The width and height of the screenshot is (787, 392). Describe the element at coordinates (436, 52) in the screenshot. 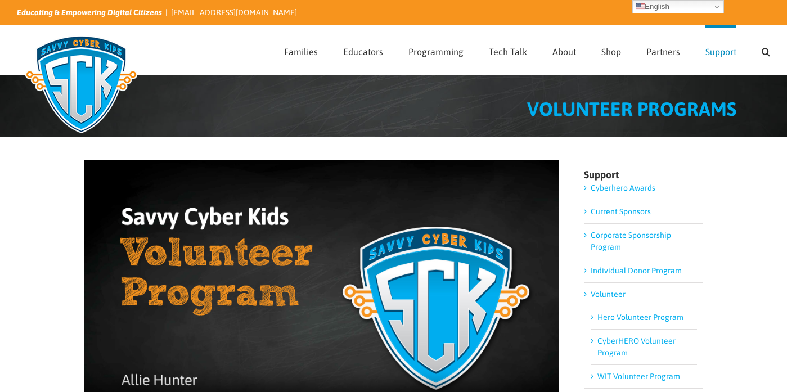

I see `span: Programming` at that location.